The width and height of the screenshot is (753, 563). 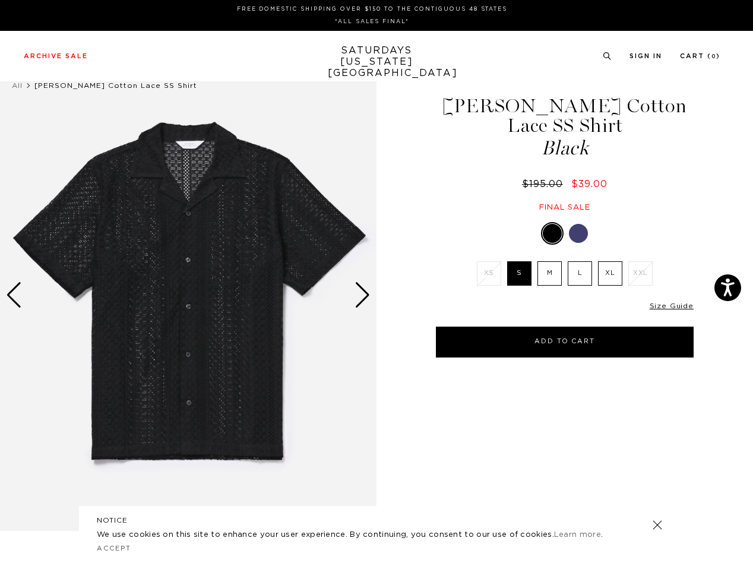 I want to click on div: Final sale, so click(x=565, y=207).